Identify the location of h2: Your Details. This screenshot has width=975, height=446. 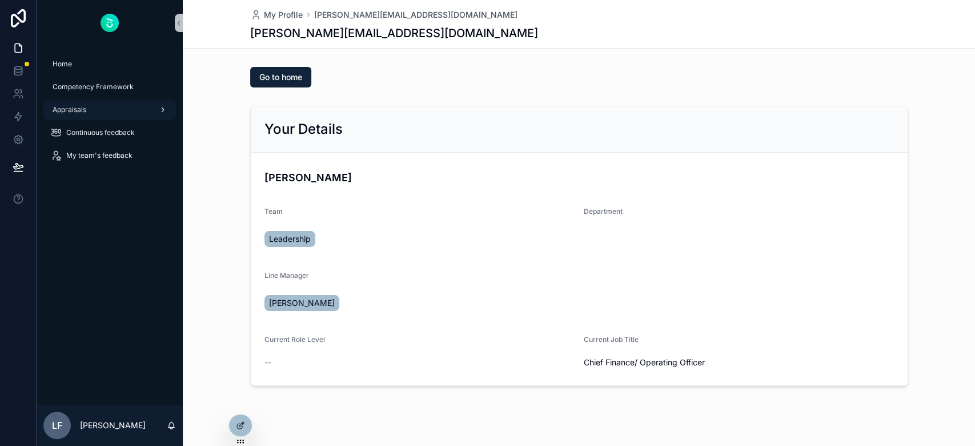
(303, 129).